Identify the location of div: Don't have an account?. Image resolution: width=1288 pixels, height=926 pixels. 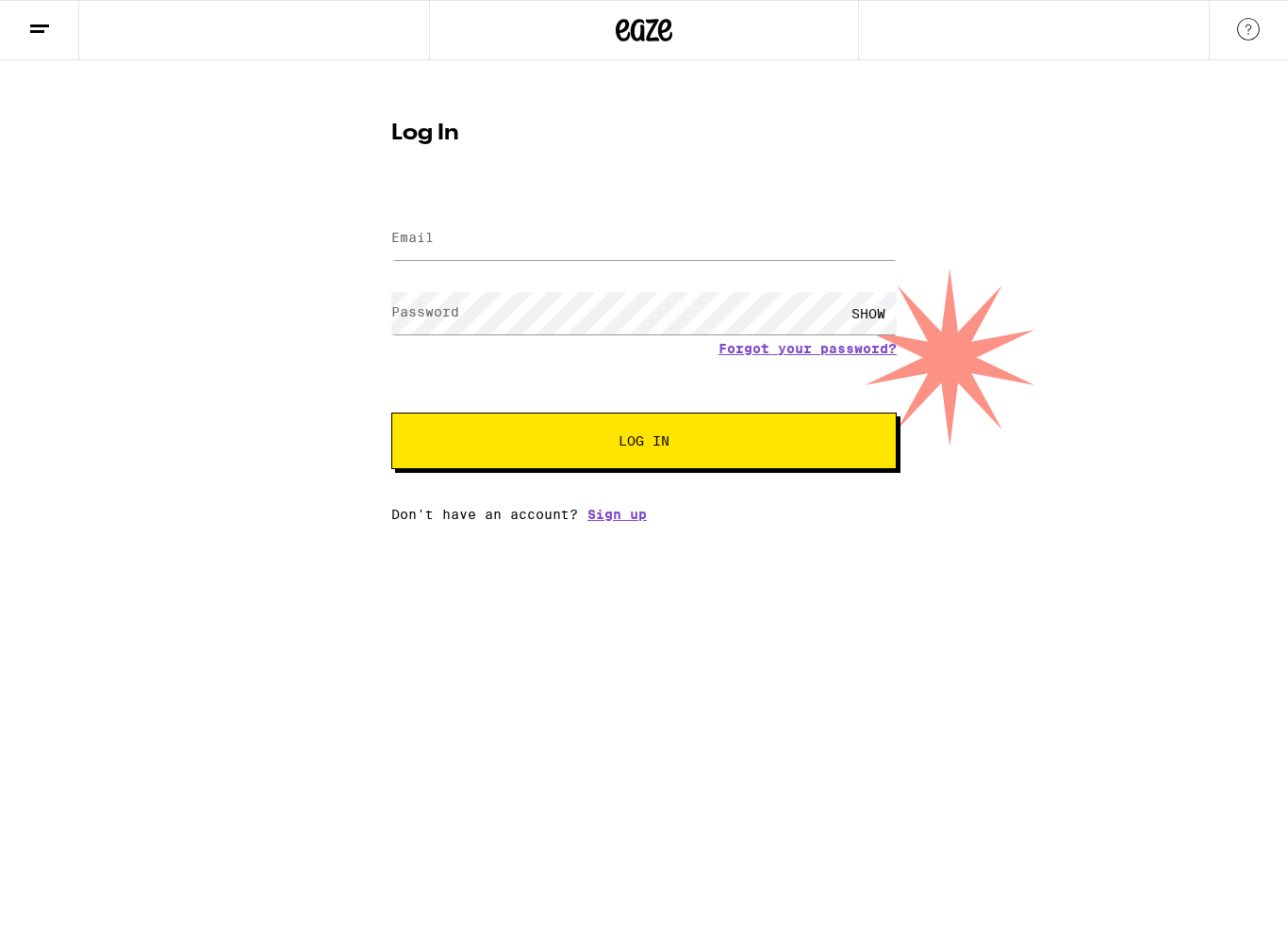
(644, 514).